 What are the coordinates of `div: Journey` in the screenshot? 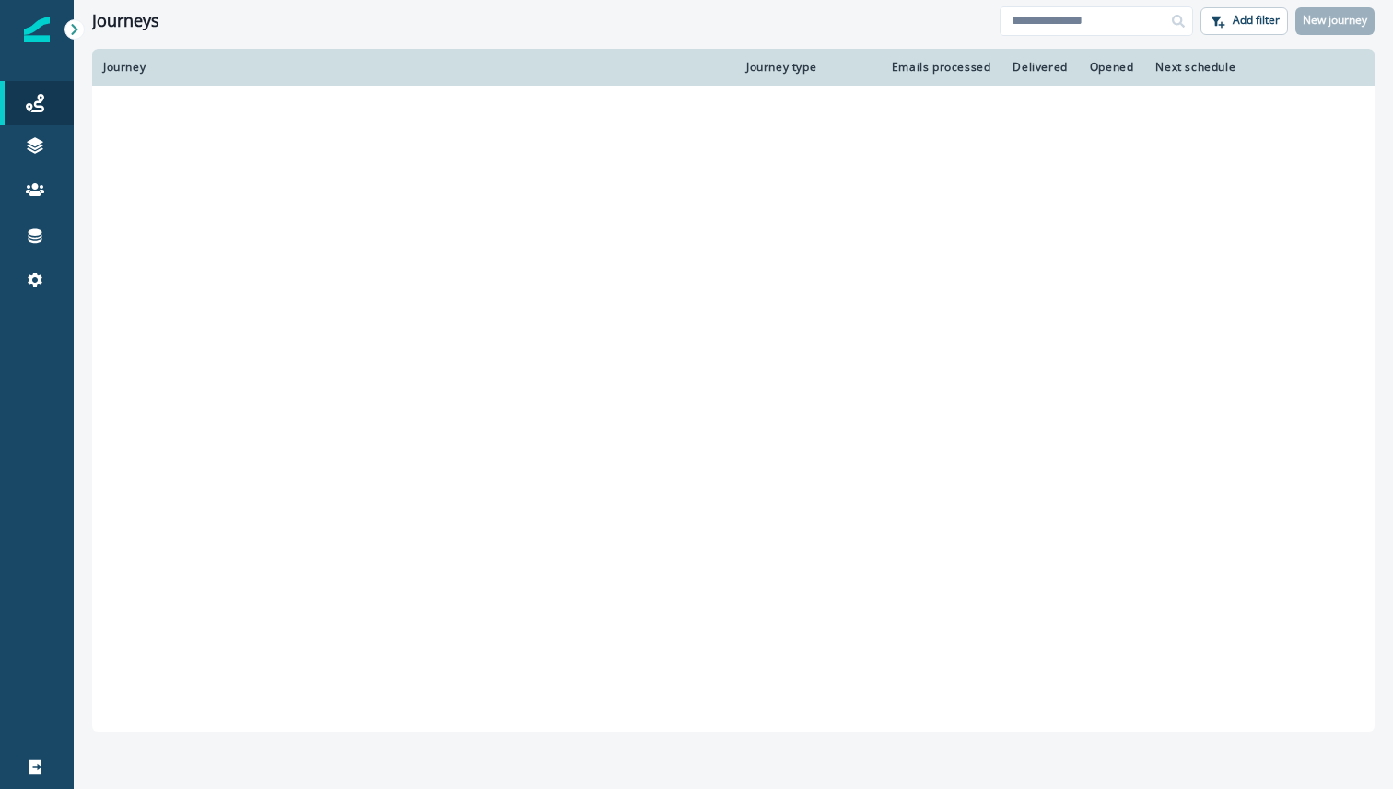 It's located at (414, 67).